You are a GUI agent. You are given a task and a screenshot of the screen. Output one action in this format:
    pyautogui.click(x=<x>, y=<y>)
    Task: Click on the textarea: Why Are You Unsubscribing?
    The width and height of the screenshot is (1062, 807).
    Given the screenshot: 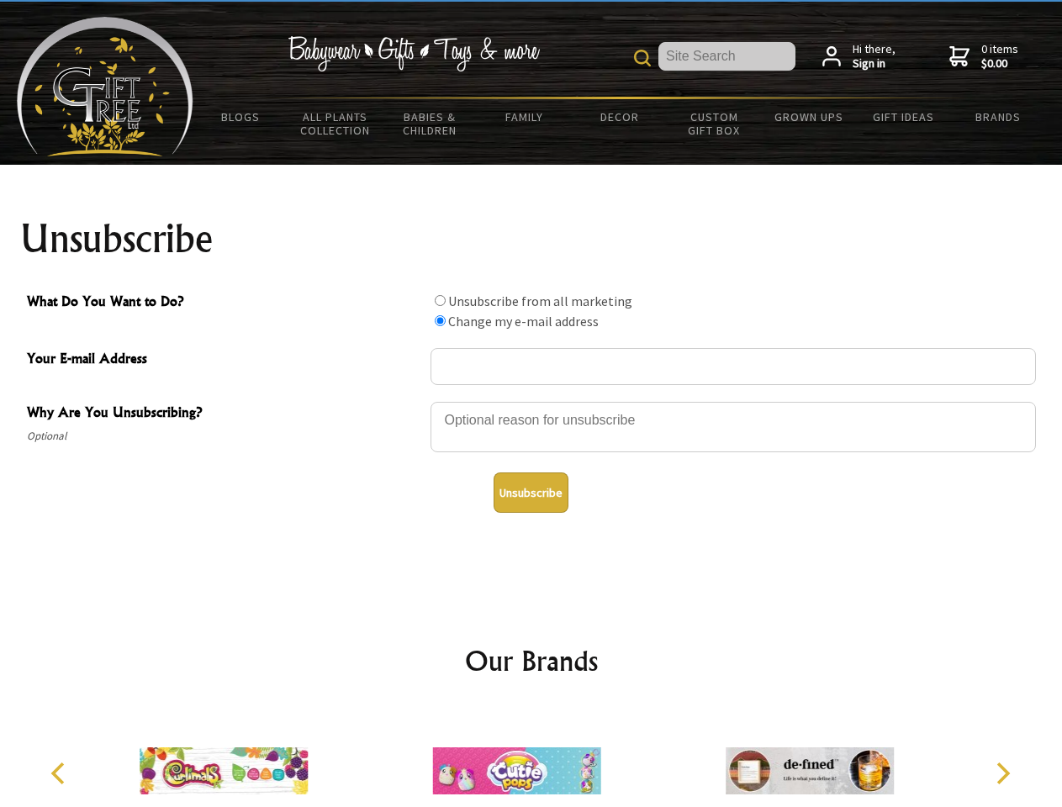 What is the action you would take?
    pyautogui.click(x=733, y=427)
    